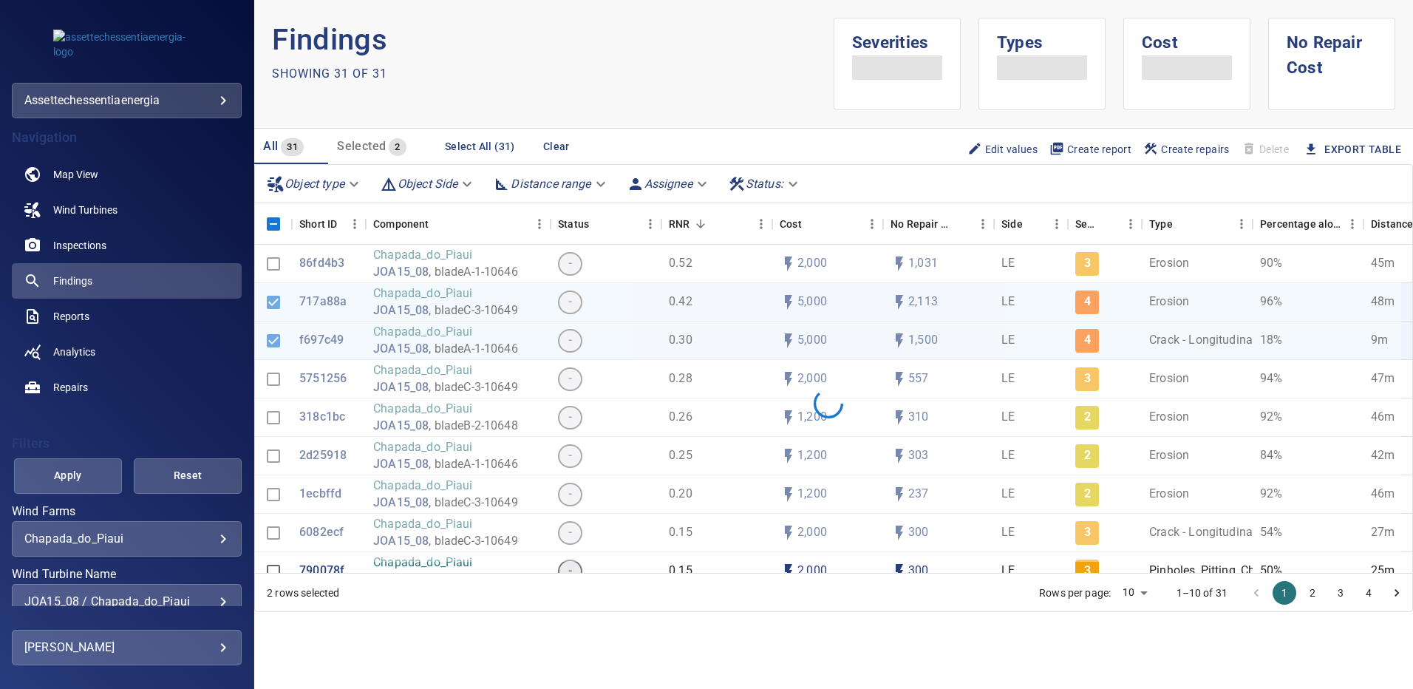  I want to click on button: Clear, so click(557, 146).